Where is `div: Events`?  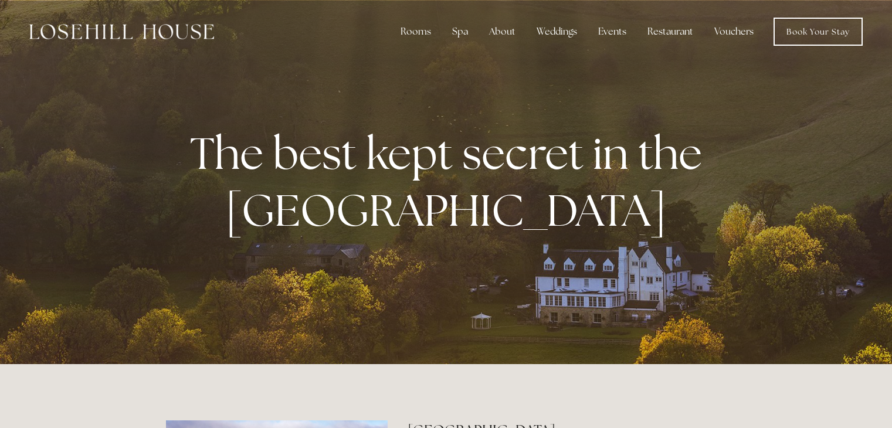
div: Events is located at coordinates (612, 32).